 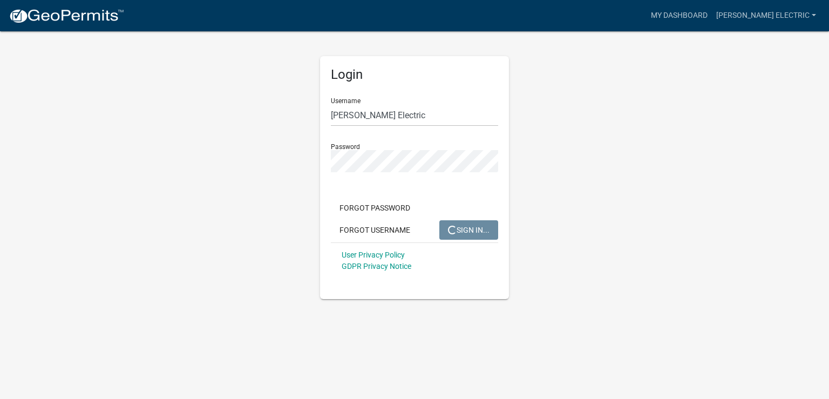 What do you see at coordinates (376, 266) in the screenshot?
I see `a: GDPR Privacy Notice` at bounding box center [376, 266].